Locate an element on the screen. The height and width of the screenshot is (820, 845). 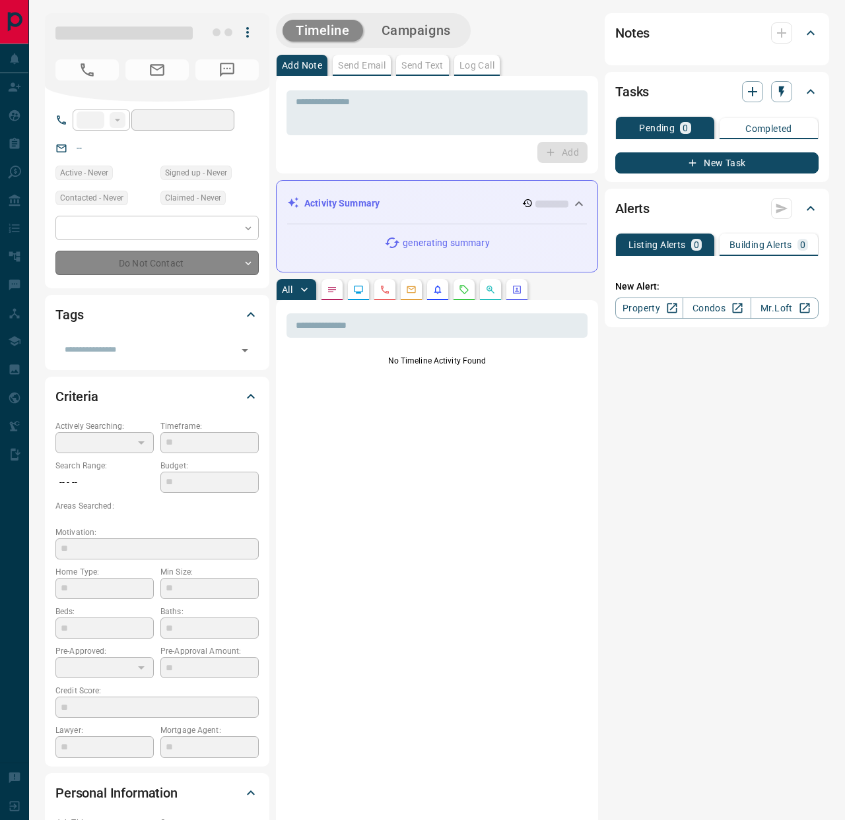
span: Active - Never is located at coordinates (84, 173).